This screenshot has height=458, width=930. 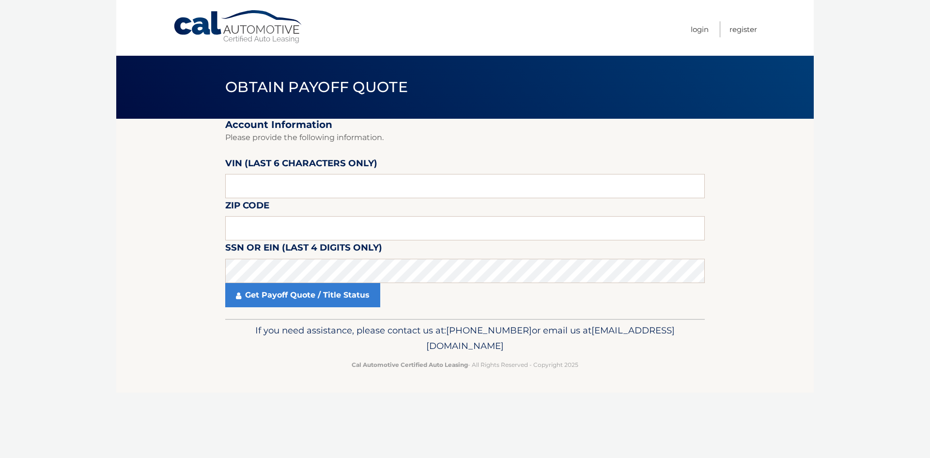 I want to click on h2: Account Information, so click(x=465, y=124).